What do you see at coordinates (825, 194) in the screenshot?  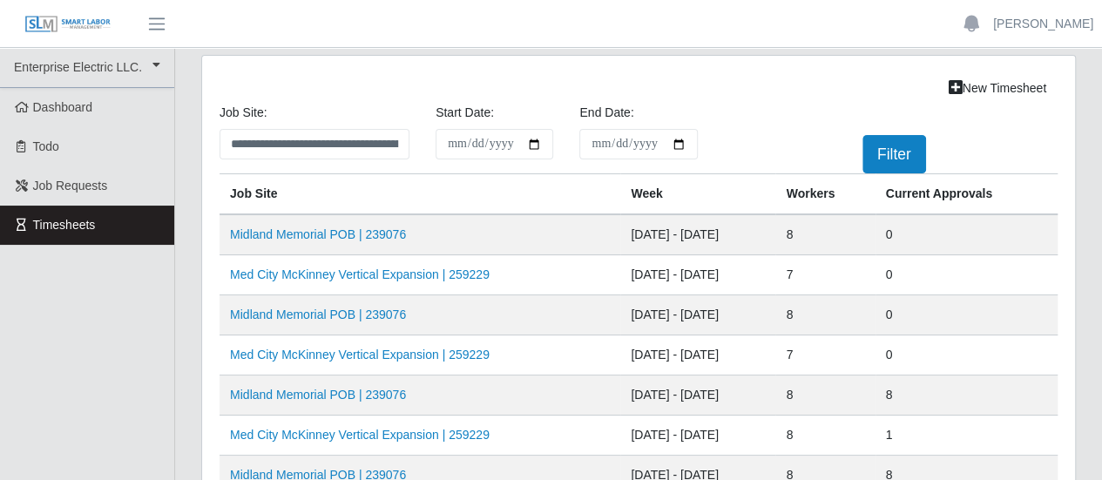 I see `th: Workers` at bounding box center [825, 194].